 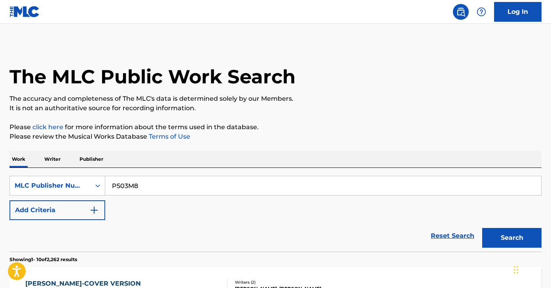 I want to click on a: Terms of Use, so click(x=168, y=136).